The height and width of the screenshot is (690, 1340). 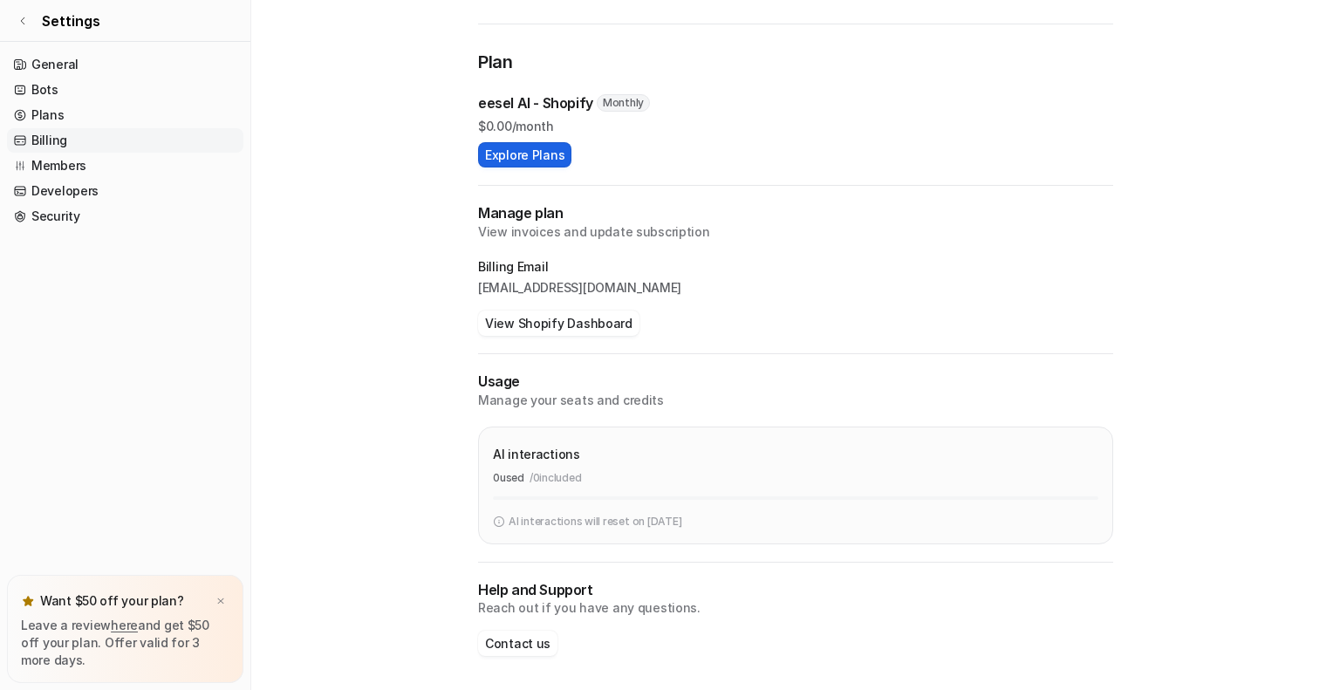 I want to click on p: View invoices and update subscription, so click(x=795, y=232).